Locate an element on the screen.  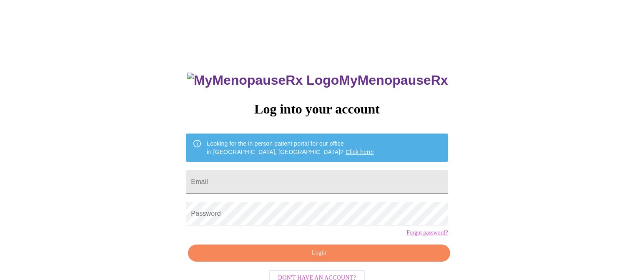
button: Login is located at coordinates (319, 253).